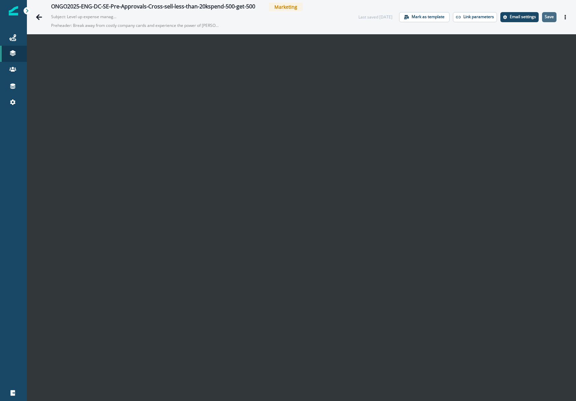 This screenshot has width=576, height=401. I want to click on p: Mark as template, so click(428, 17).